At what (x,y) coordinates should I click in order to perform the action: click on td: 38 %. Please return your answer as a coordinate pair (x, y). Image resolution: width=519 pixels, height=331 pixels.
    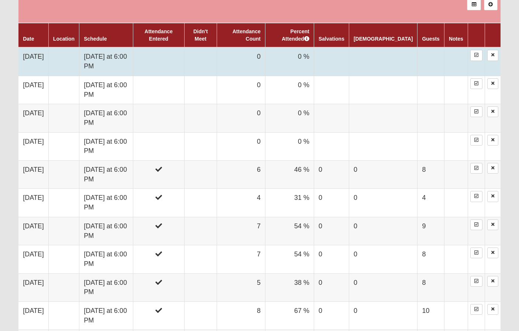
    Looking at the image, I should click on (289, 287).